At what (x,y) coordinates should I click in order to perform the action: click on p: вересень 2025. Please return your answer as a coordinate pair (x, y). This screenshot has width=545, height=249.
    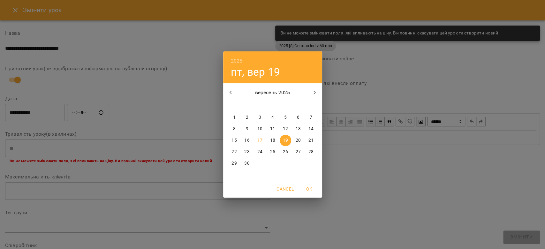
    Looking at the image, I should click on (272, 93).